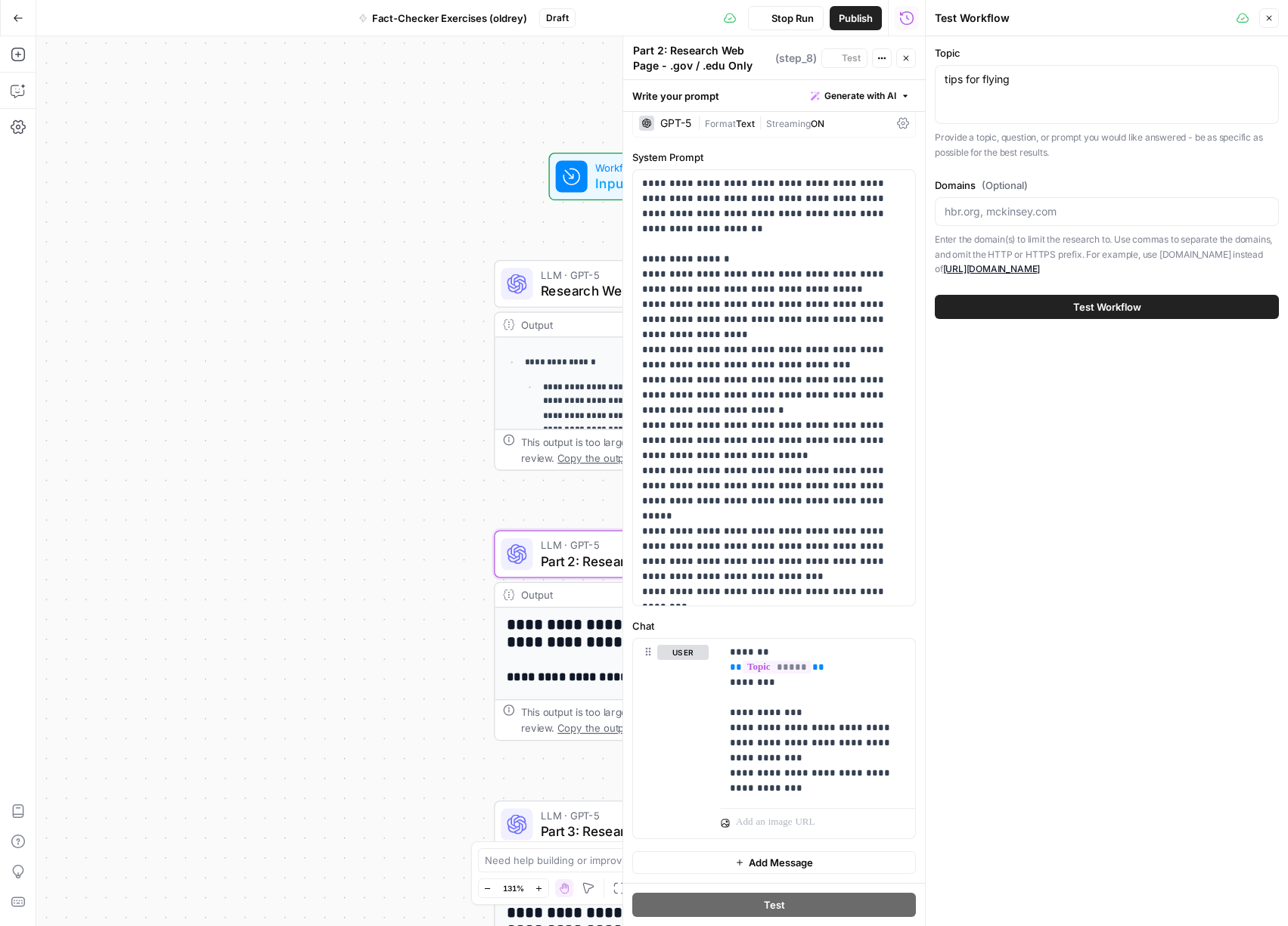 This screenshot has height=926, width=1288. I want to click on button: user, so click(683, 653).